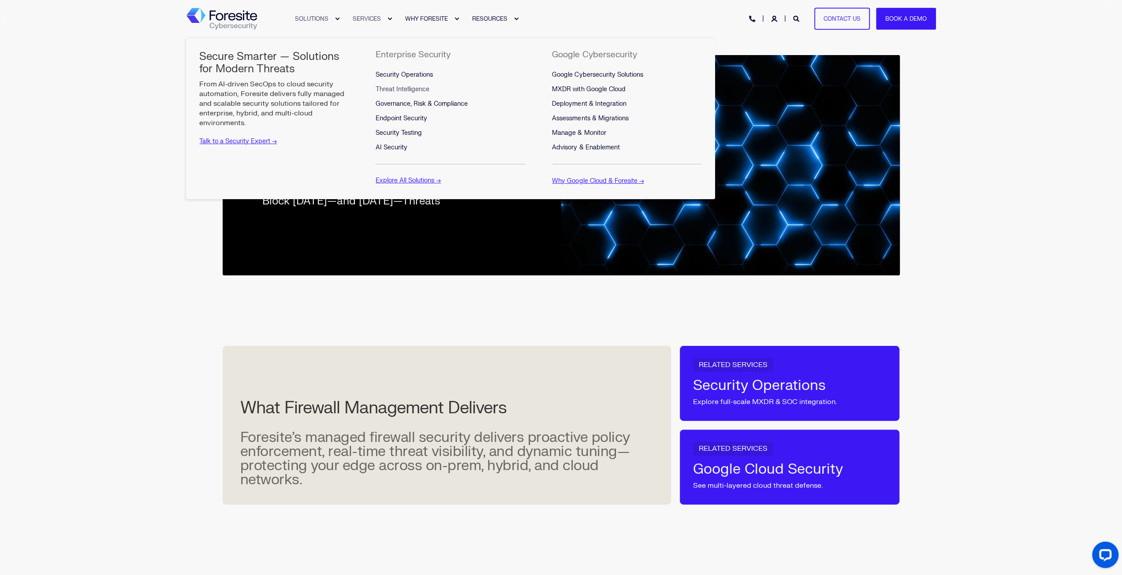 The width and height of the screenshot is (1122, 575). What do you see at coordinates (426, 19) in the screenshot?
I see `span: WHY FORESITE` at bounding box center [426, 19].